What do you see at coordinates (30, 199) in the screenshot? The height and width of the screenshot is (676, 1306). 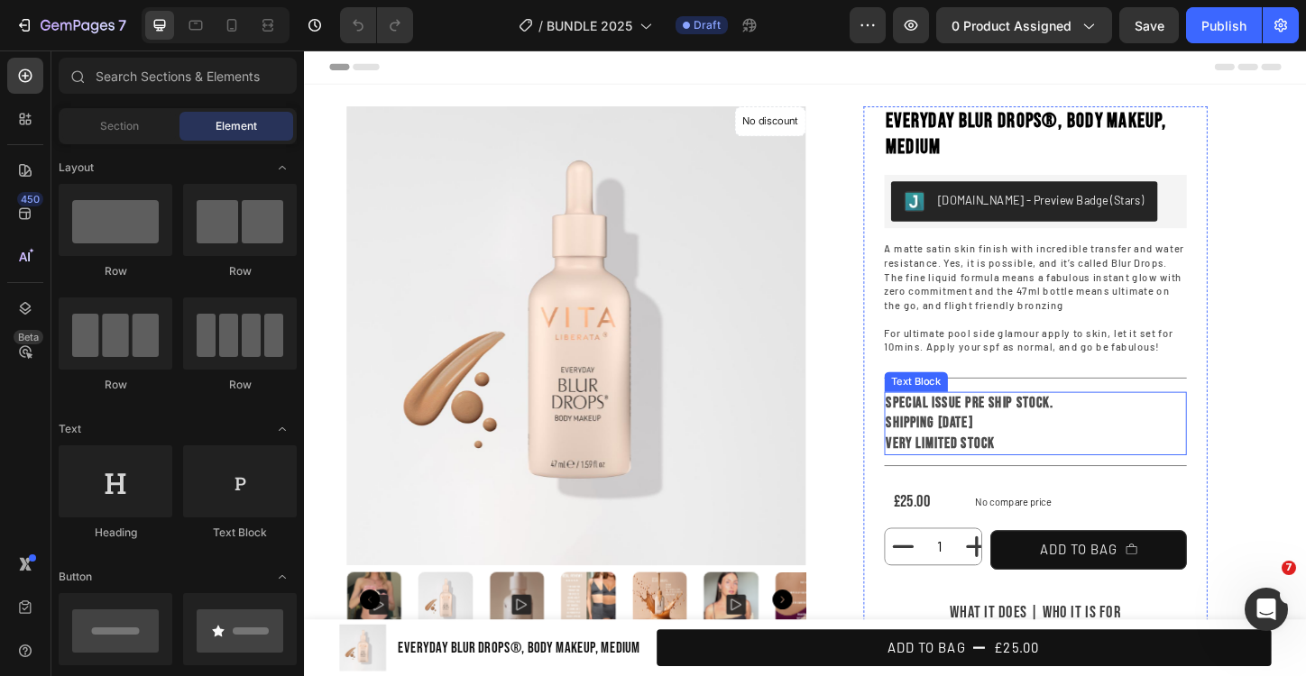 I see `div: 450` at bounding box center [30, 199].